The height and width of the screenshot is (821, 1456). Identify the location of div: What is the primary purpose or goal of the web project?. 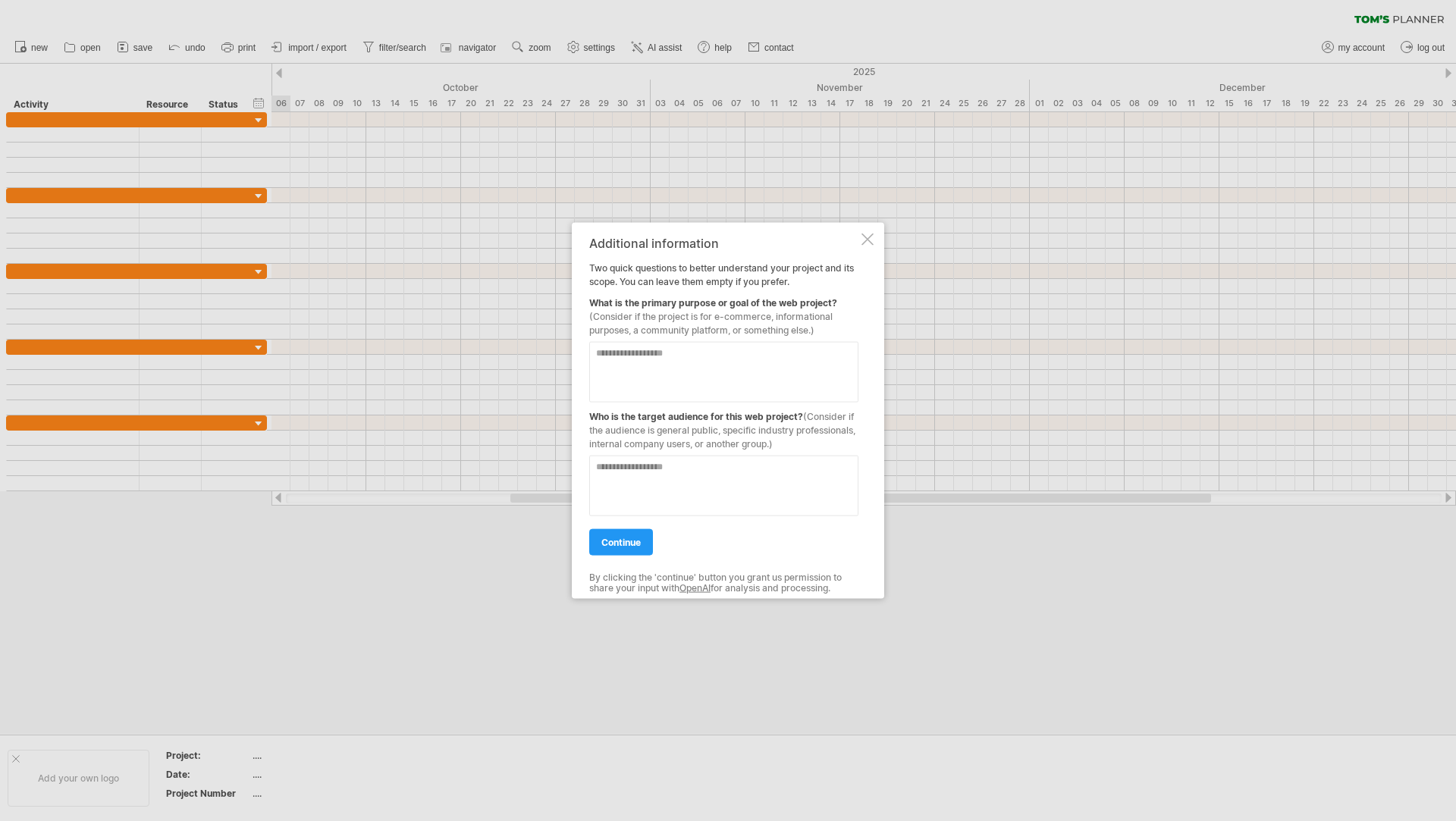
(724, 312).